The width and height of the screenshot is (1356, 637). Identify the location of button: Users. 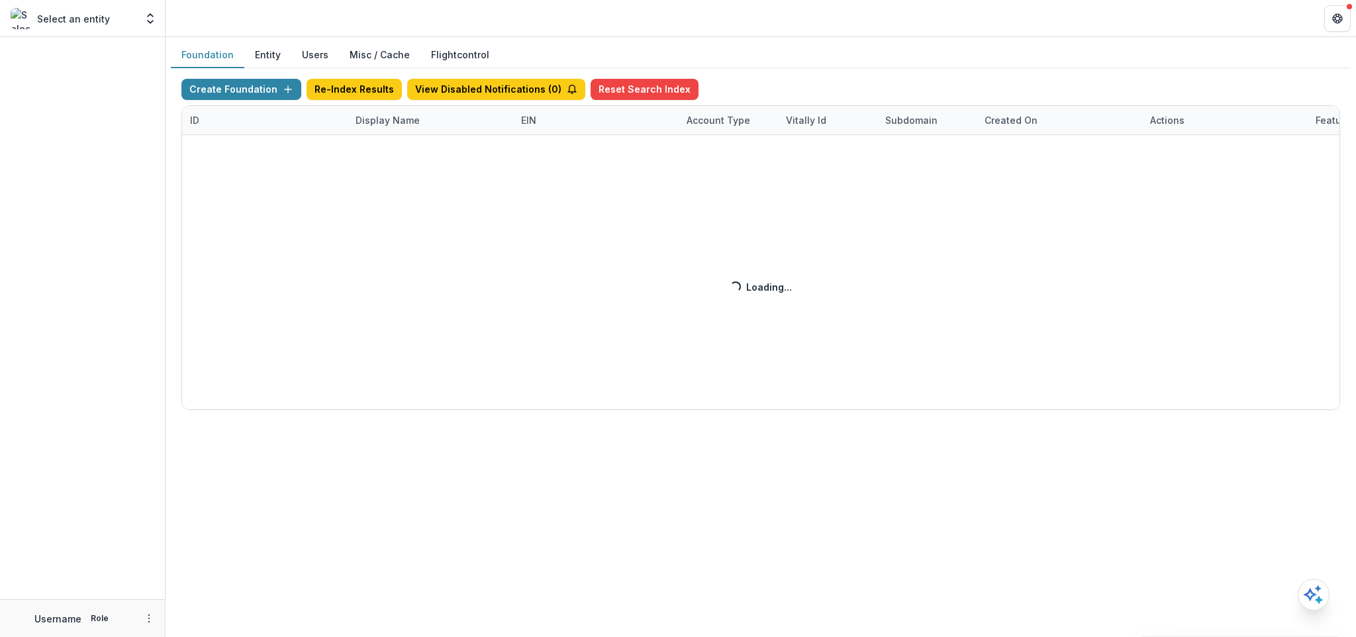
(315, 55).